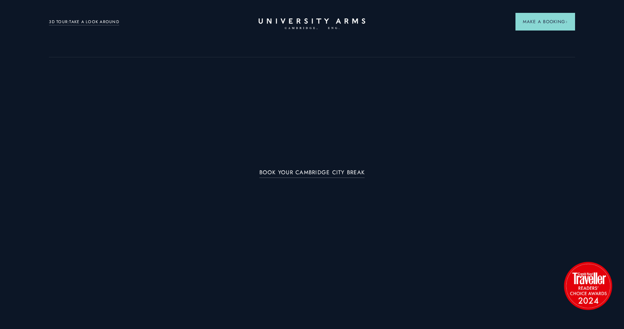 This screenshot has width=624, height=329. Describe the element at coordinates (312, 174) in the screenshot. I see `a: BOOK YOUR CAMBRIDGE CITY BREAK` at that location.